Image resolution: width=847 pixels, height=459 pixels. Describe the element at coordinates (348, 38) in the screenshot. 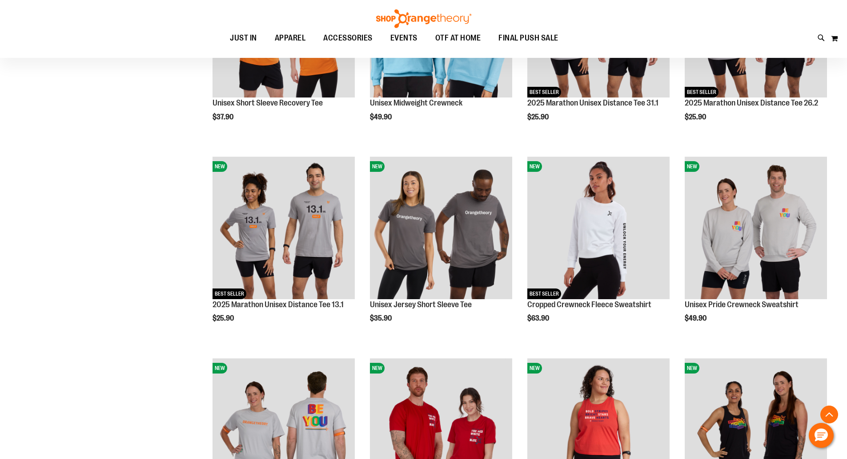

I see `span: ACCESSORIES` at that location.